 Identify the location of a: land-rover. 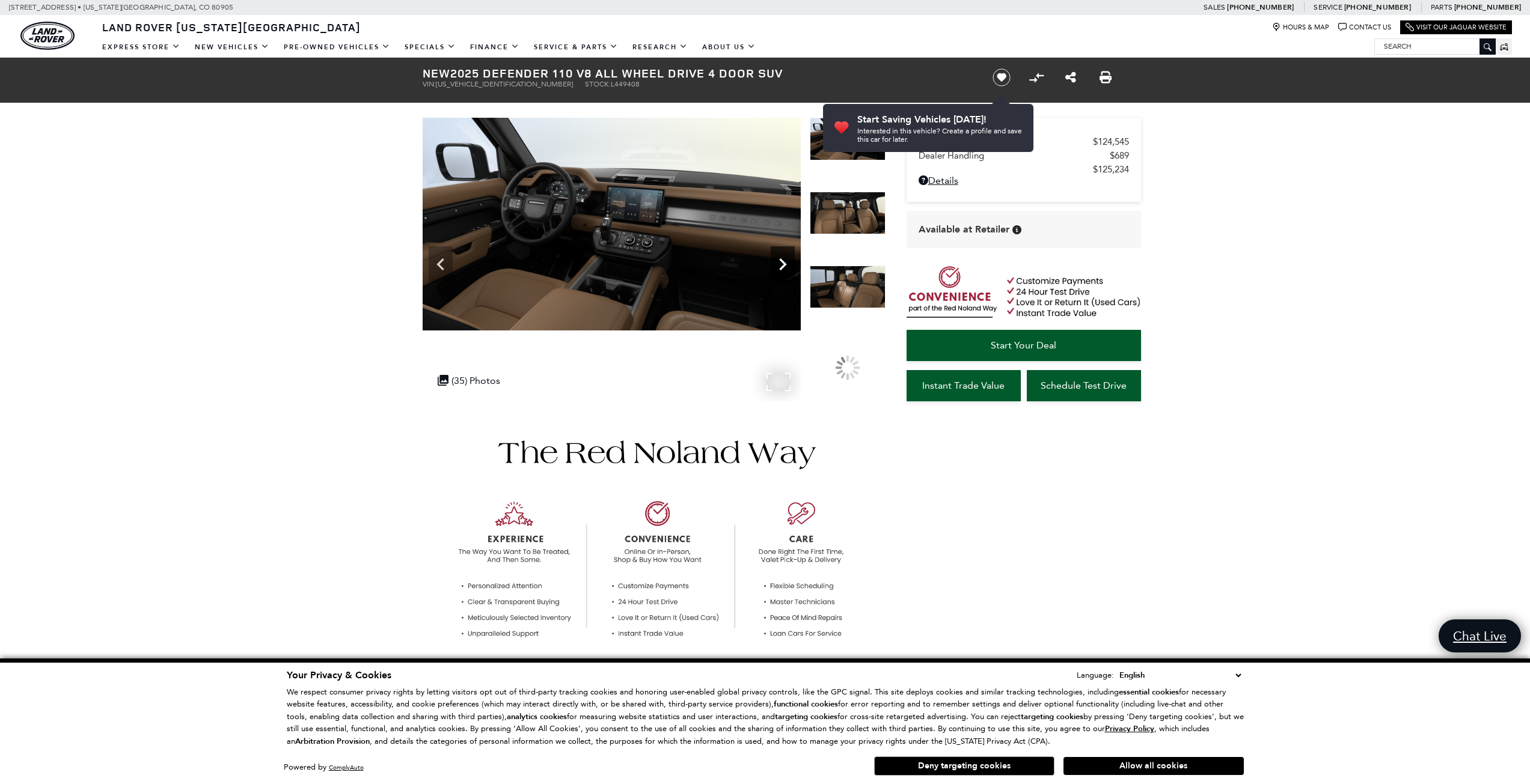
(47, 35).